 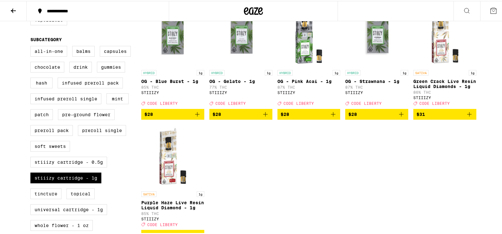 I want to click on label: Drink, so click(x=80, y=66).